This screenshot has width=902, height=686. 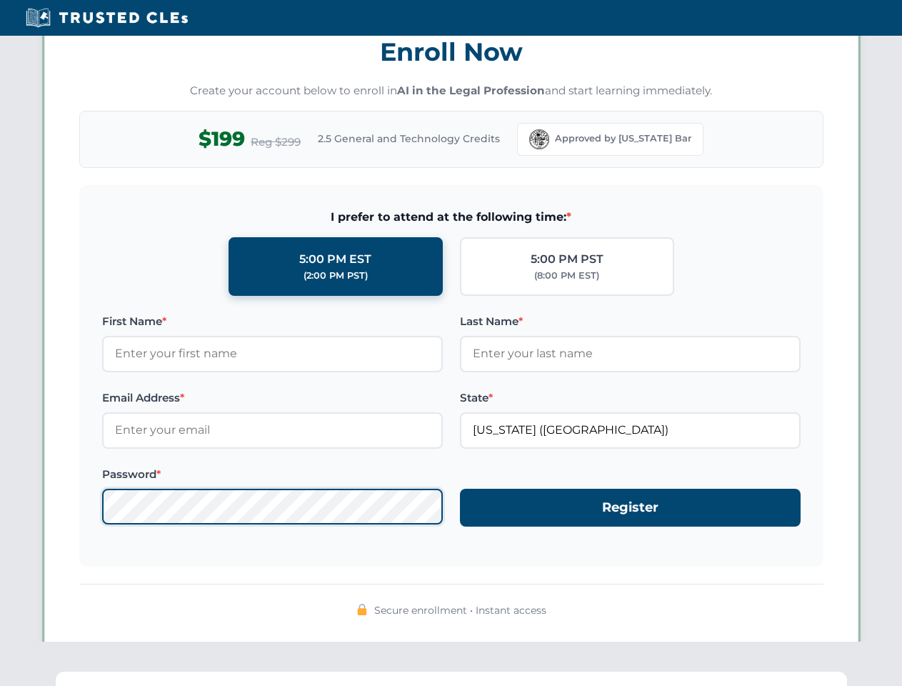 I want to click on strong: AI in the Legal Profession, so click(x=471, y=90).